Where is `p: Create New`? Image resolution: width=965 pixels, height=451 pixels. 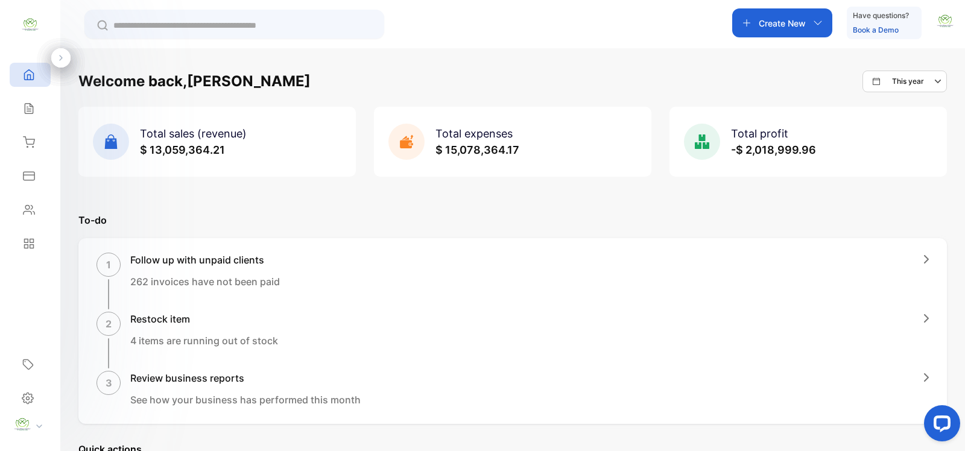 p: Create New is located at coordinates (783, 23).